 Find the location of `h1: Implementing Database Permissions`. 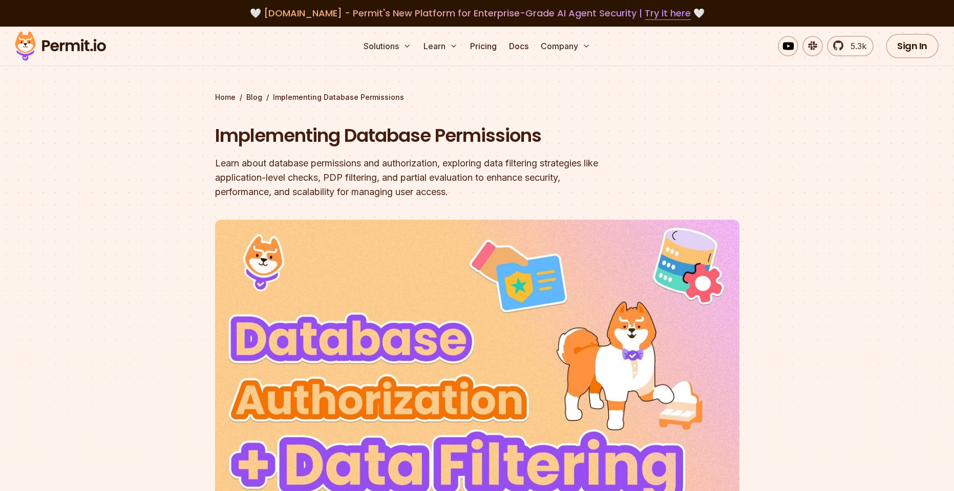

h1: Implementing Database Permissions is located at coordinates (412, 136).